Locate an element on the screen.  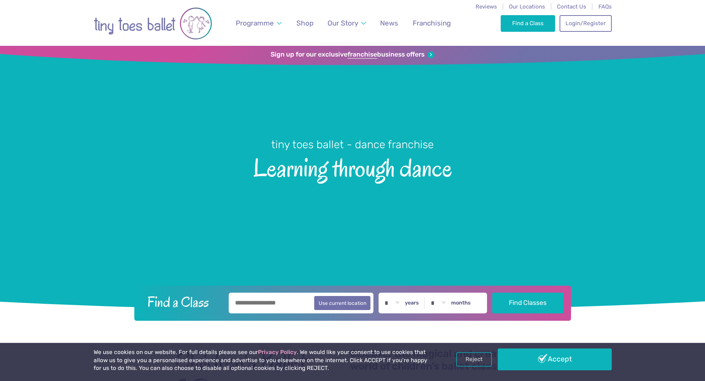
span: Programme is located at coordinates (254, 23).